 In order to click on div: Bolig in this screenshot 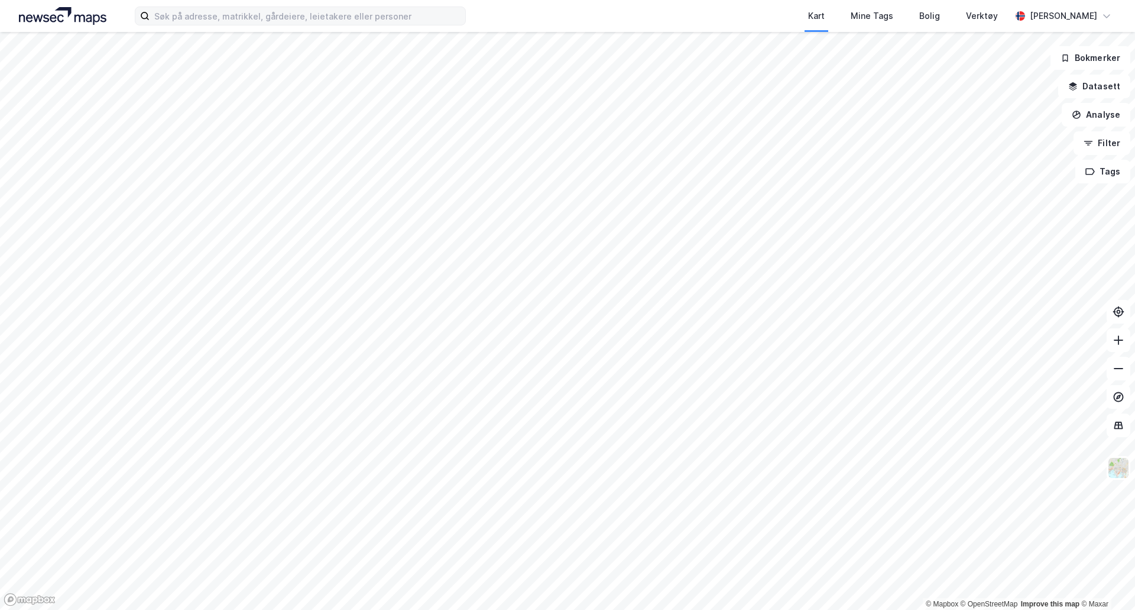, I will do `click(930, 16)`.